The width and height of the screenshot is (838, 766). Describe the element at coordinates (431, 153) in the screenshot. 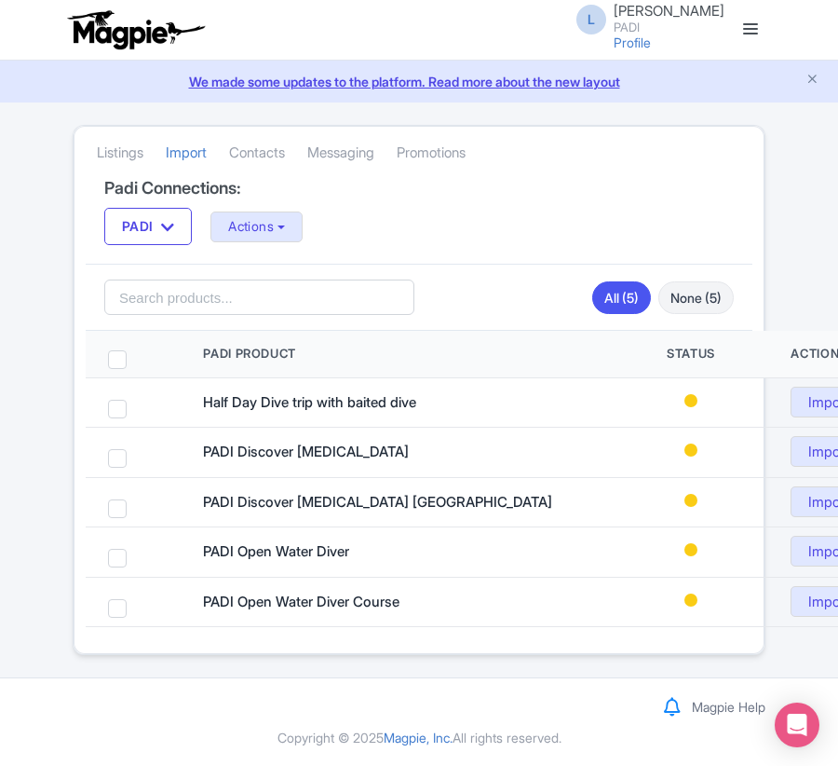

I see `a: Promotions` at that location.